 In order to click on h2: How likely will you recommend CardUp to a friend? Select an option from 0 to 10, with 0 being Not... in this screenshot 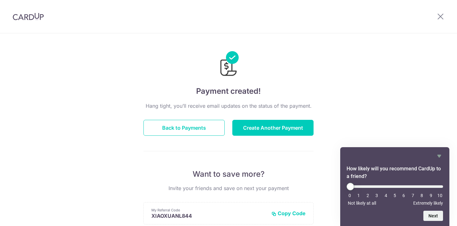, I will do `click(395, 172)`.